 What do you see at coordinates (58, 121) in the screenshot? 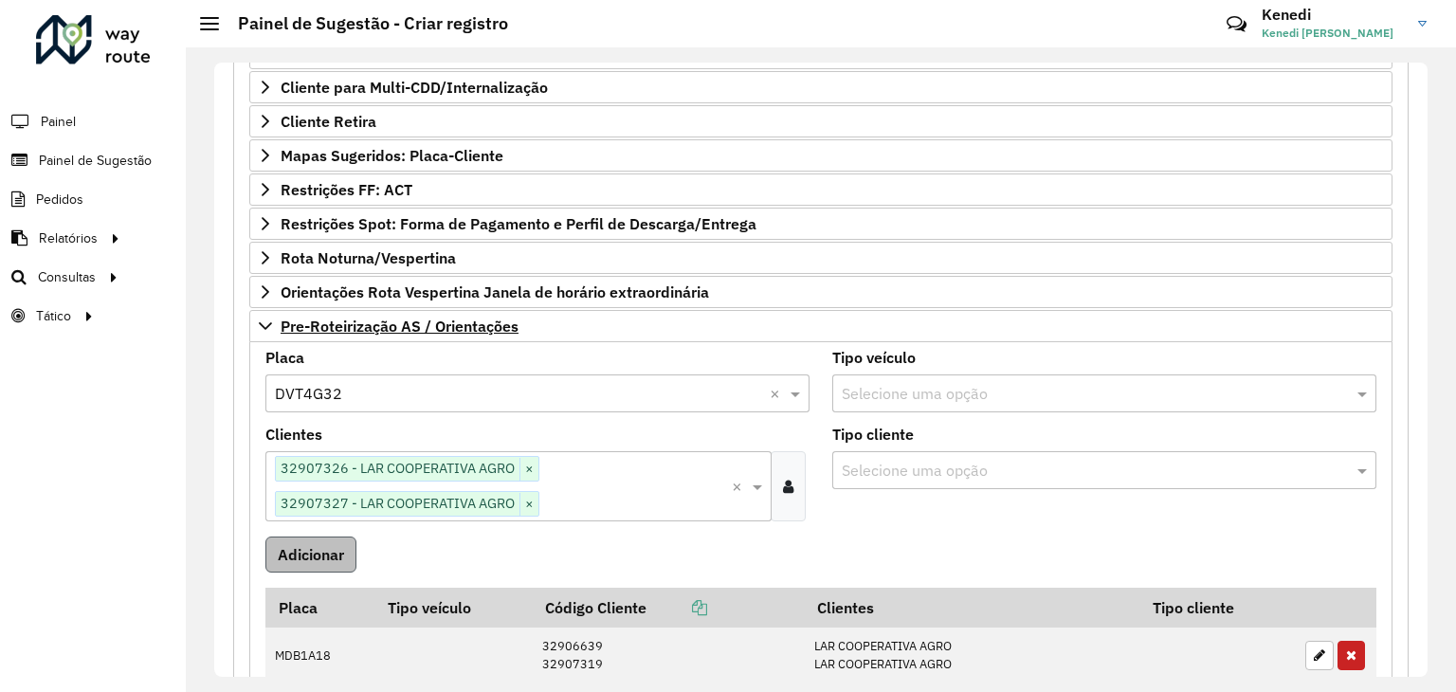
I see `span: Painel` at bounding box center [58, 121].